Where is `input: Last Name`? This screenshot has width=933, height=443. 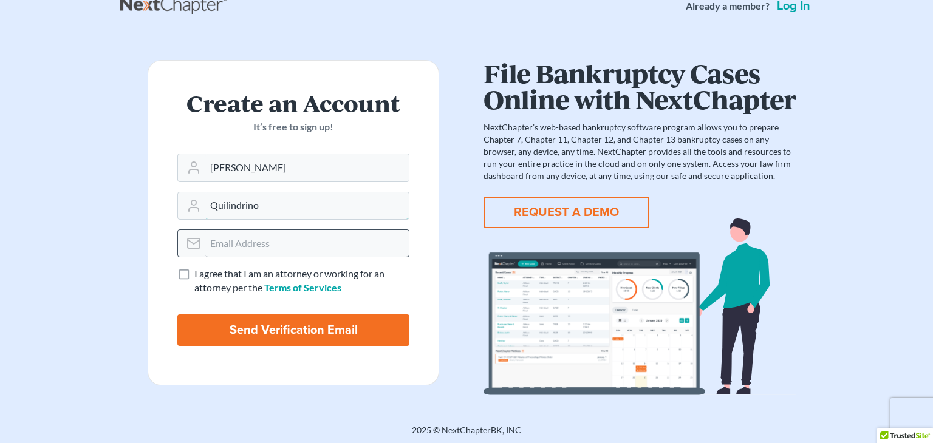
input: Last Name is located at coordinates (307, 206).